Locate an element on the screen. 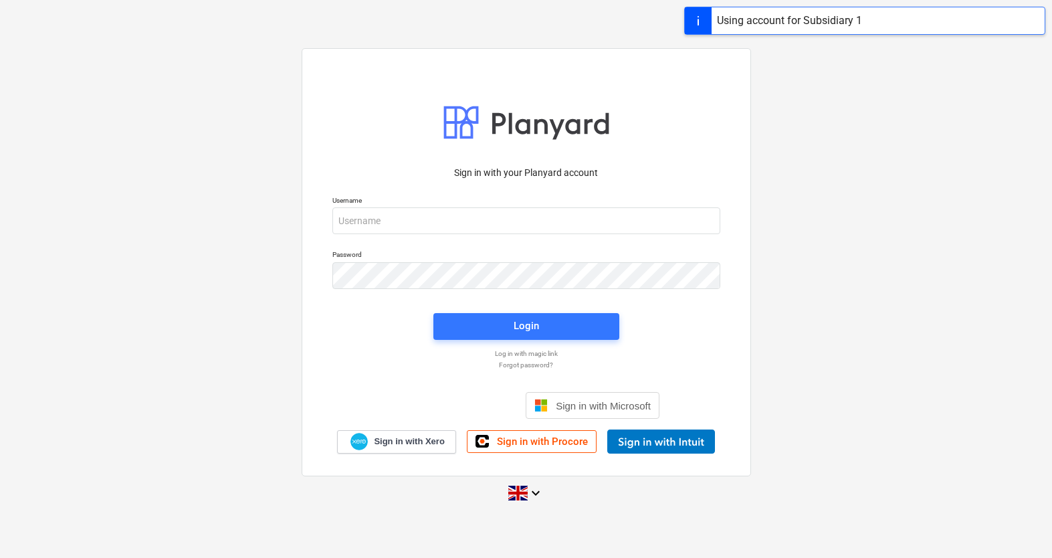 The width and height of the screenshot is (1052, 558). a: Sign in with Procore is located at coordinates (531, 441).